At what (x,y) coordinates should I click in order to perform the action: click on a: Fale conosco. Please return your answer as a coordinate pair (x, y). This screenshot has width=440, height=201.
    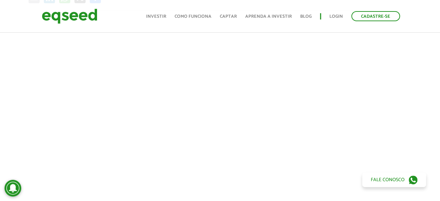
    Looking at the image, I should click on (394, 180).